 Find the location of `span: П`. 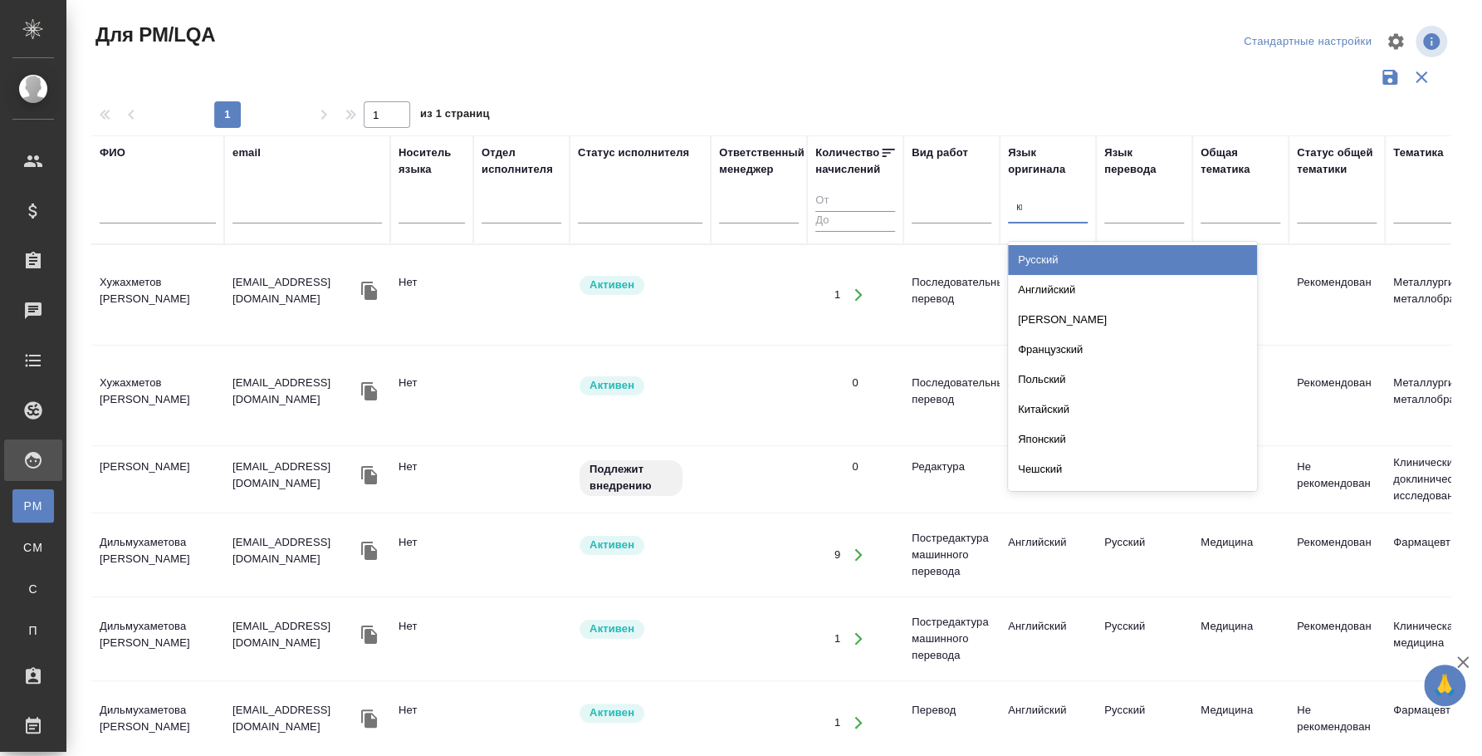

span: П is located at coordinates (33, 630).